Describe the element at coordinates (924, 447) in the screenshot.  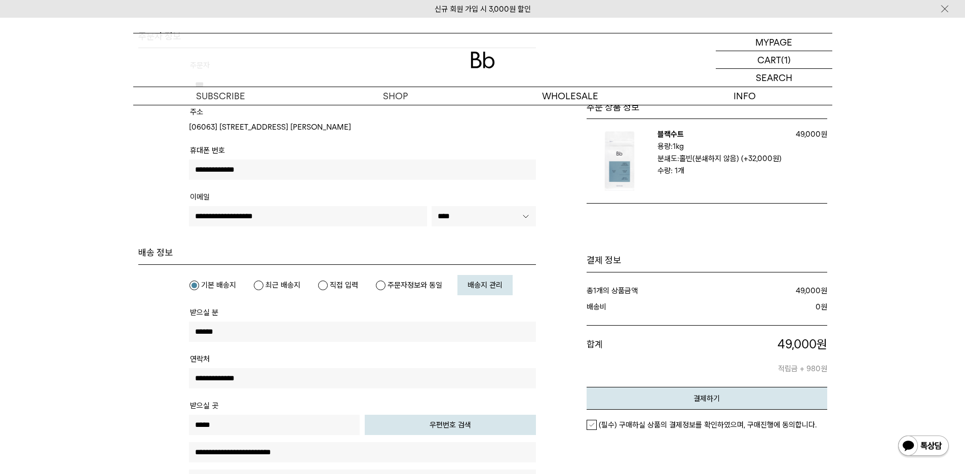
I see `img: 카카오톡 채널 1:1 채팅 버튼` at that location.